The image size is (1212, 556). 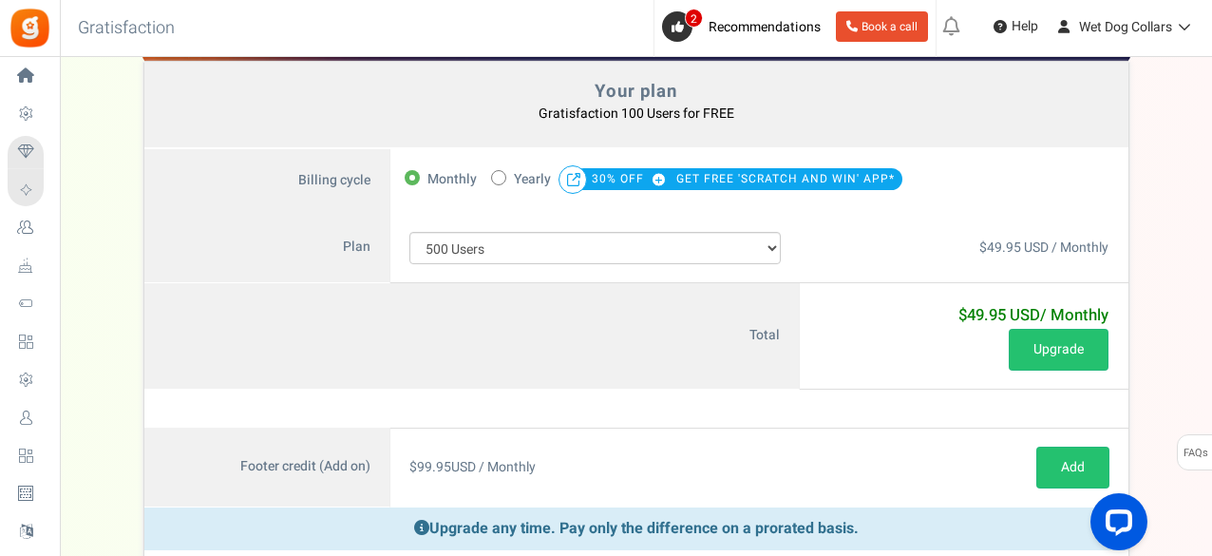 What do you see at coordinates (452, 180) in the screenshot?
I see `span: Monthly` at bounding box center [452, 180].